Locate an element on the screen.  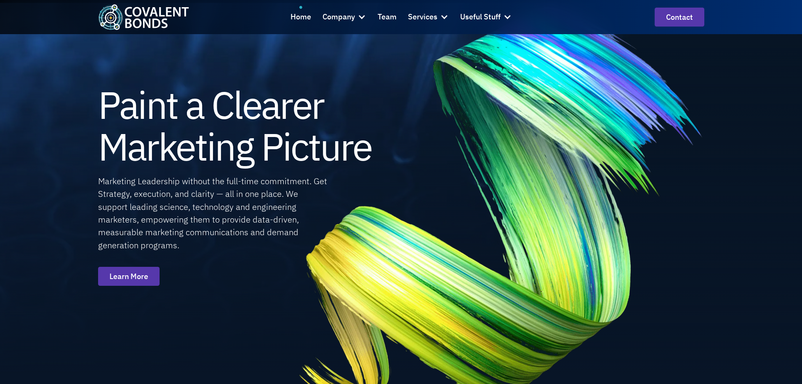
a: home is located at coordinates (144, 17).